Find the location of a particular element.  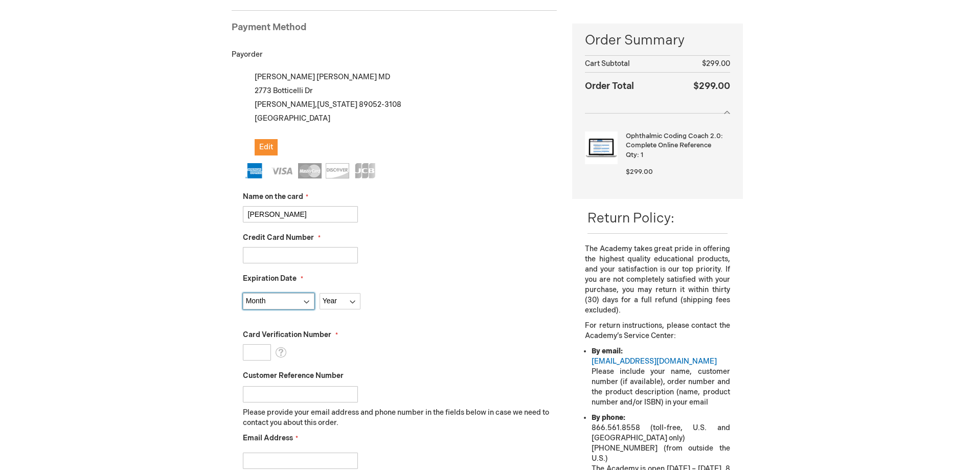

strong: Order Total is located at coordinates (609, 85).